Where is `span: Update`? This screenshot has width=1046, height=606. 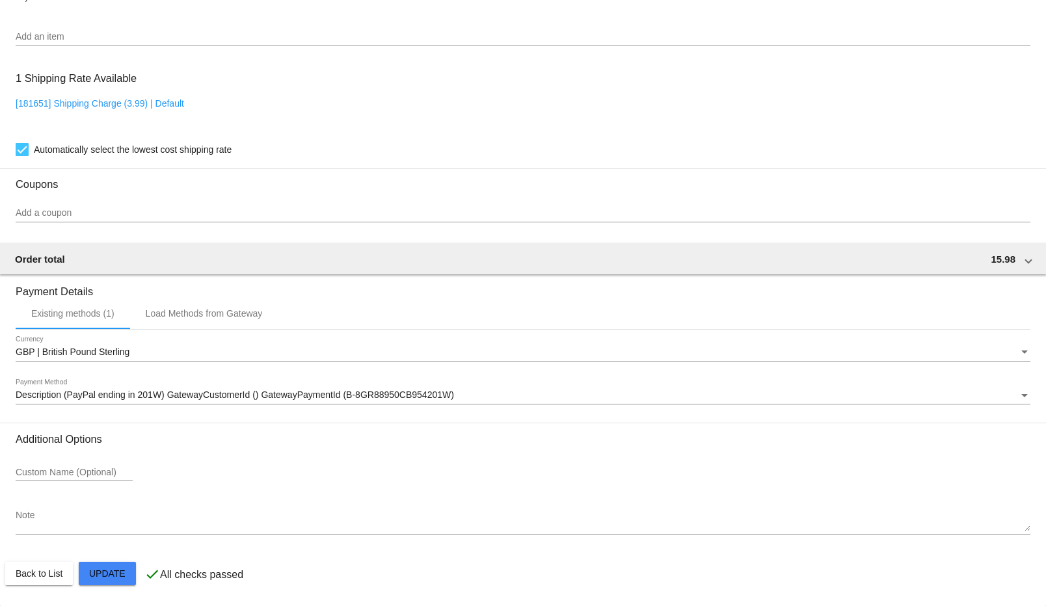 span: Update is located at coordinates (107, 574).